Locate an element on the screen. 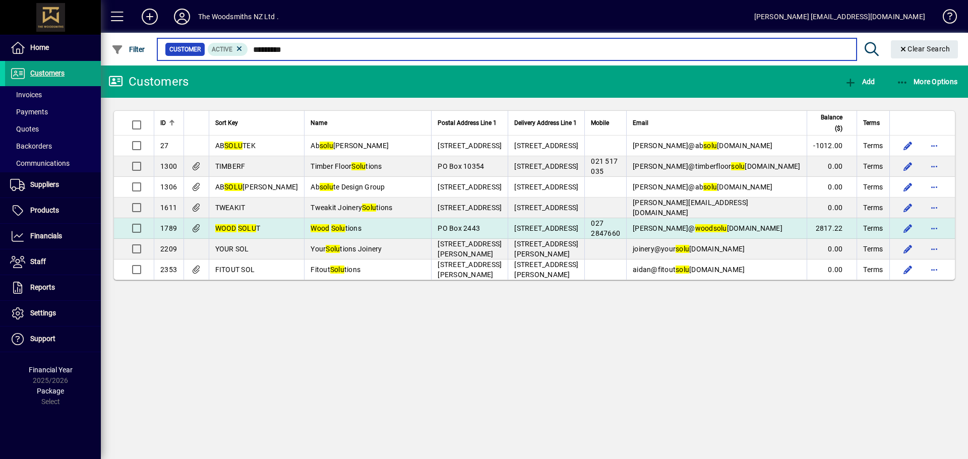  span: Delivery Address Line 1 is located at coordinates (546, 123).